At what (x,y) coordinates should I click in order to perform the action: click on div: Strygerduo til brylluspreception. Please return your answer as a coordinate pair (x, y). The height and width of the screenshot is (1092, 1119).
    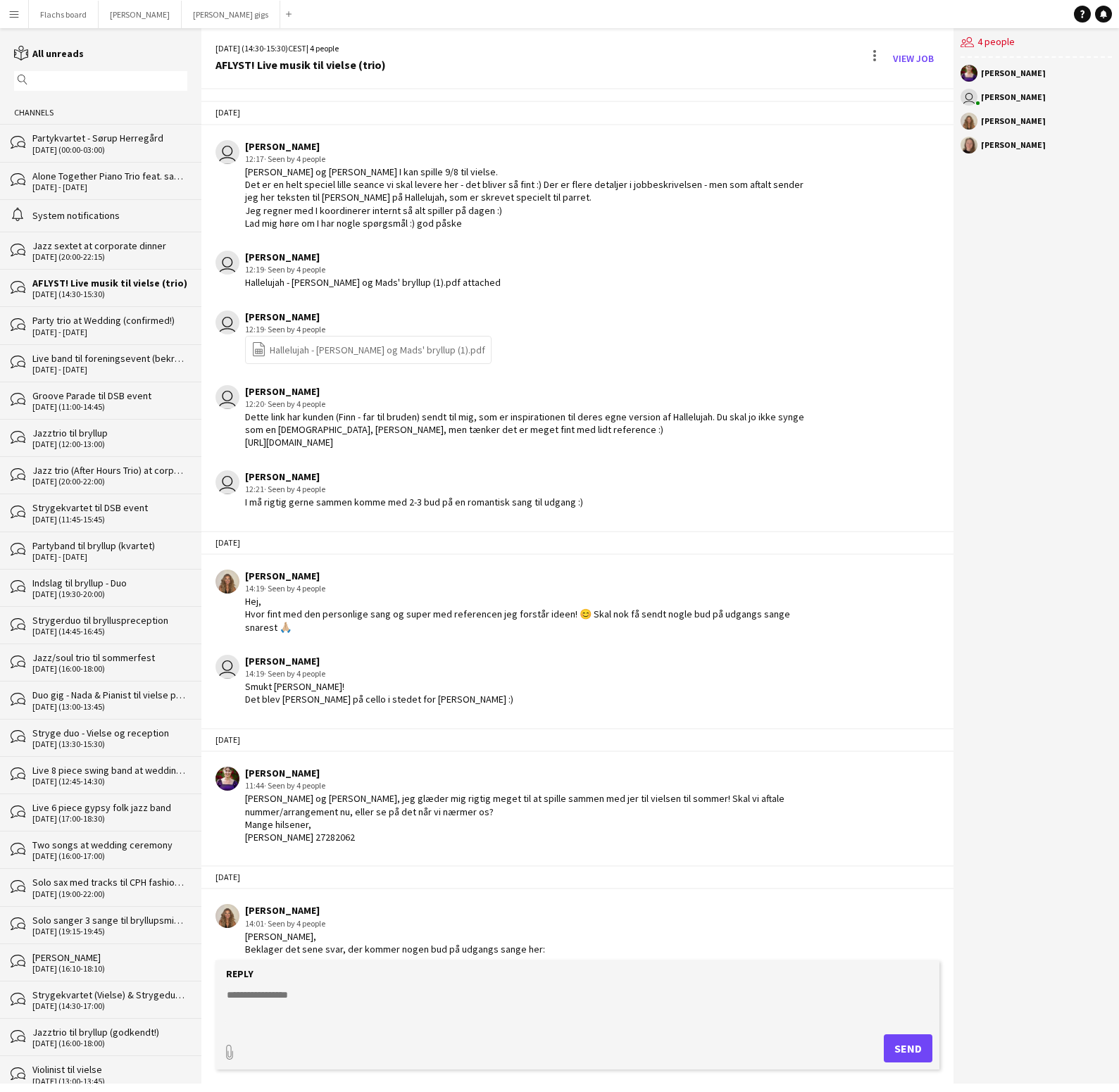
    Looking at the image, I should click on (110, 620).